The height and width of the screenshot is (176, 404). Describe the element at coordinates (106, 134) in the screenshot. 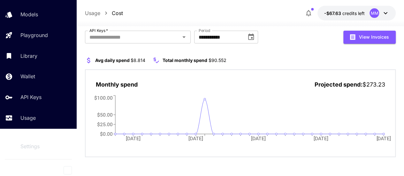

I see `tspan: $0.00` at that location.